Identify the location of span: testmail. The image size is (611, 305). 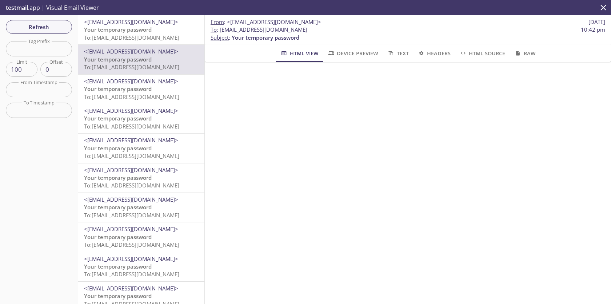
(17, 8).